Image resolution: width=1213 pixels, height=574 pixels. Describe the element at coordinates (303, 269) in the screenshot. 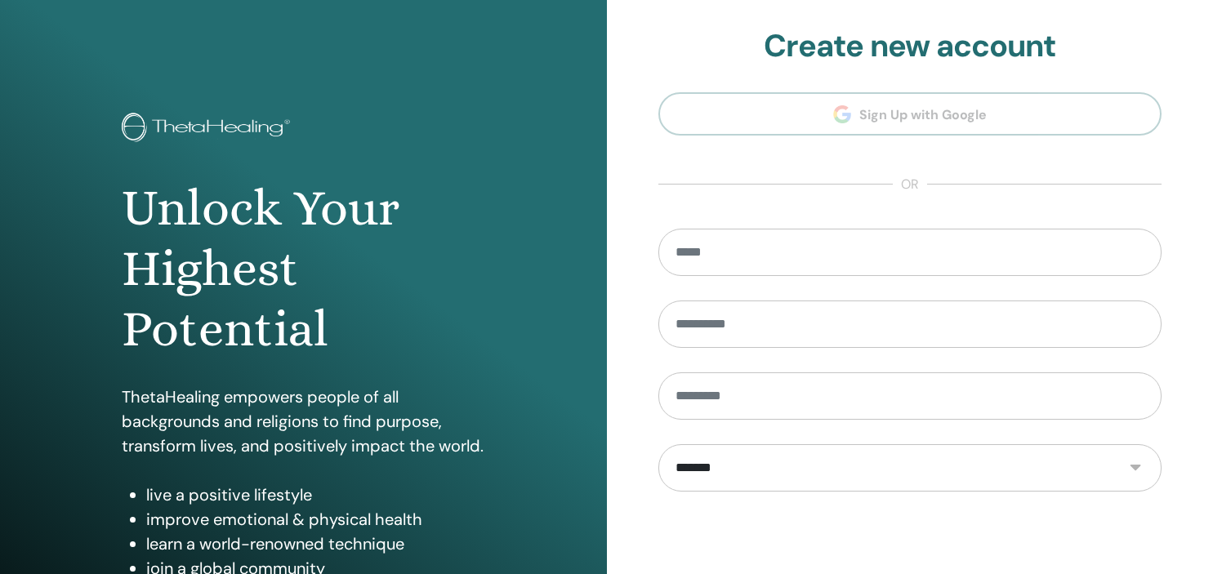

I see `h1: Unlock Your Highest Potential` at that location.